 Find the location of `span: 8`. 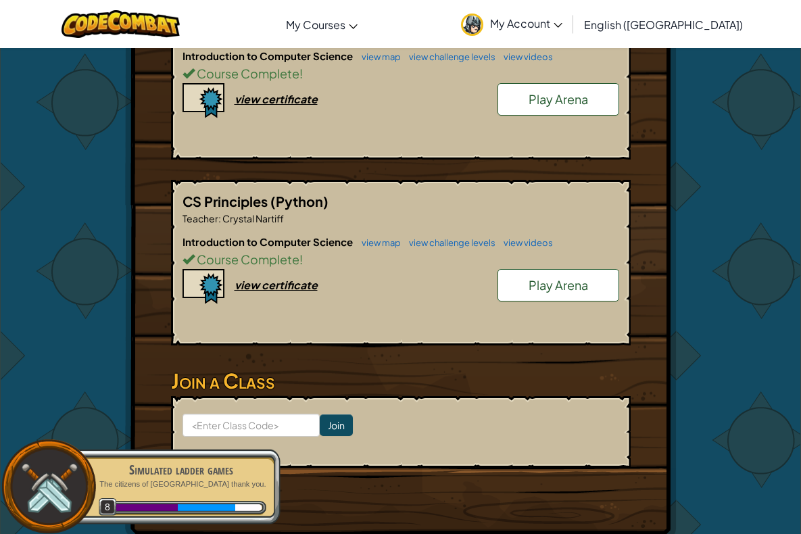

span: 8 is located at coordinates (107, 507).